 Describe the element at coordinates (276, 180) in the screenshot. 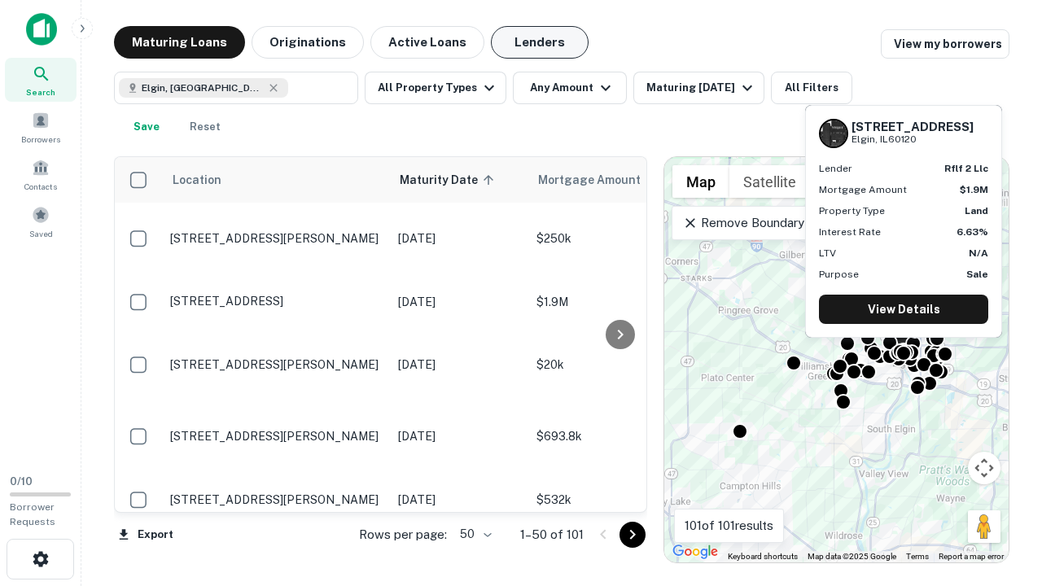

I see `th: Location` at that location.